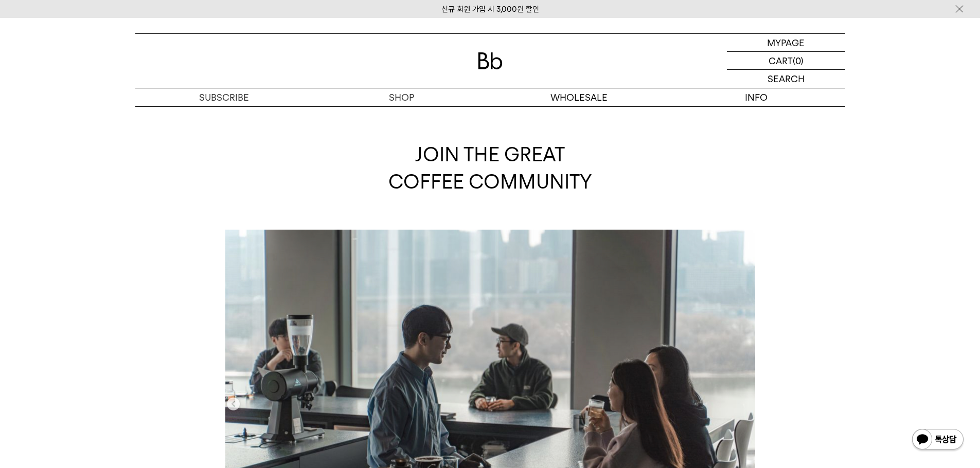 This screenshot has height=468, width=980. Describe the element at coordinates (756, 97) in the screenshot. I see `p: INFO` at that location.